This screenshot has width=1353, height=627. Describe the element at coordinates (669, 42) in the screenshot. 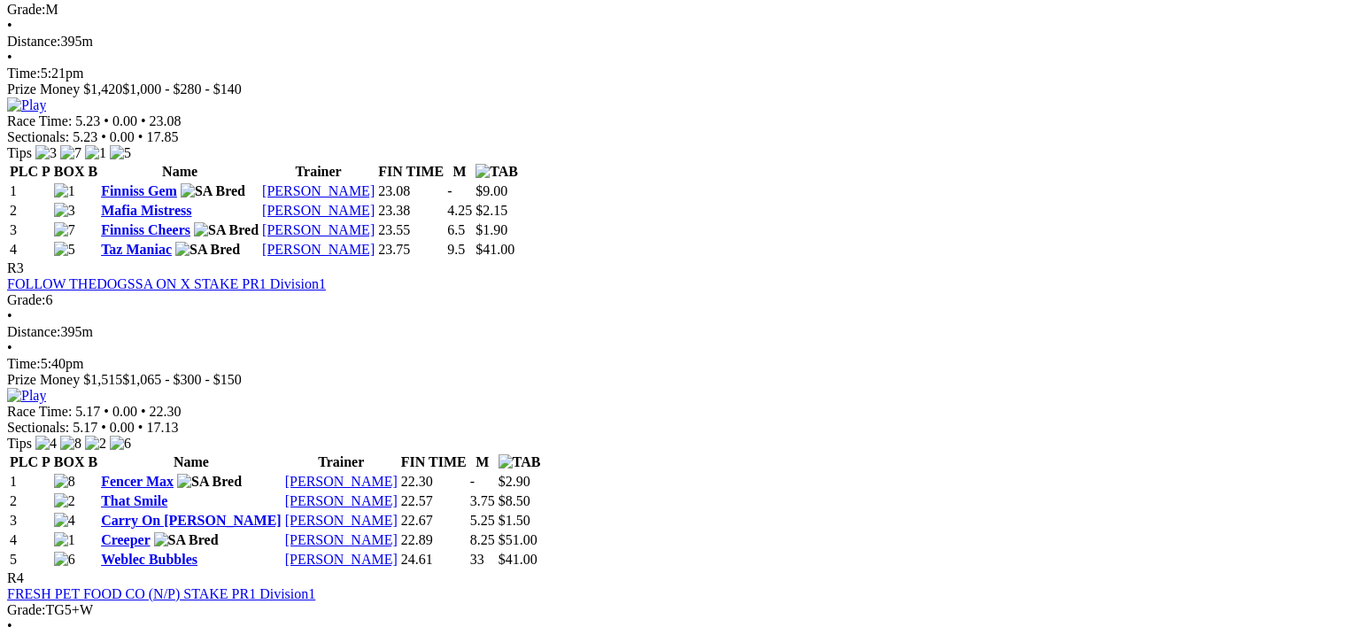

I see `div: 395m` at that location.